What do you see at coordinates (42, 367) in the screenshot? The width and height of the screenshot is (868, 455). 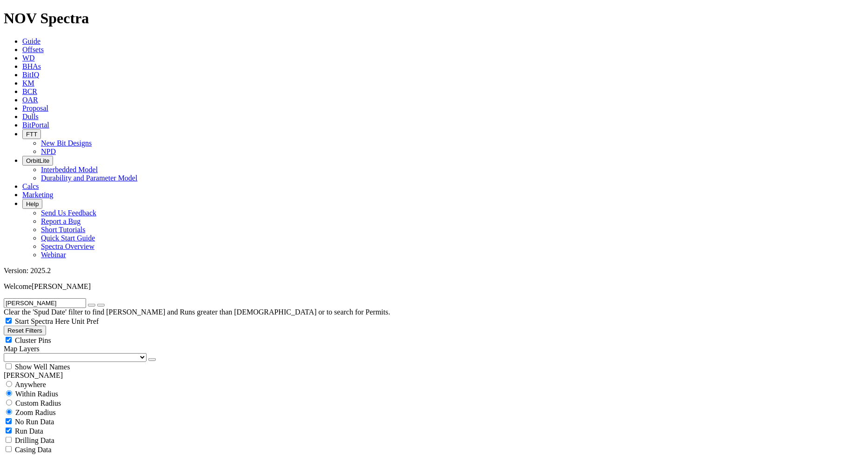 I see `span: Show Well Names` at bounding box center [42, 367].